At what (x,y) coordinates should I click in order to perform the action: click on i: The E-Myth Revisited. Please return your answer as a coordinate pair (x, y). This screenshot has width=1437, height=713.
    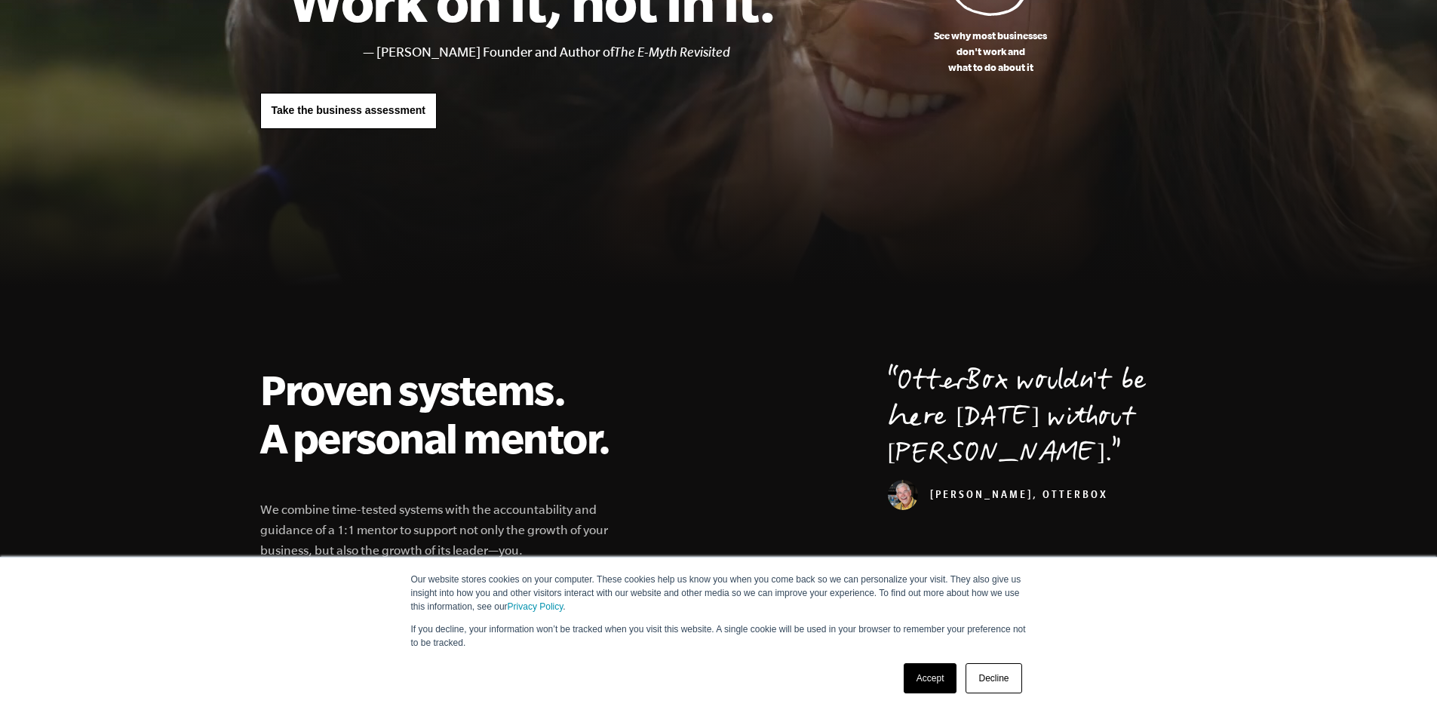
    Looking at the image, I should click on (672, 52).